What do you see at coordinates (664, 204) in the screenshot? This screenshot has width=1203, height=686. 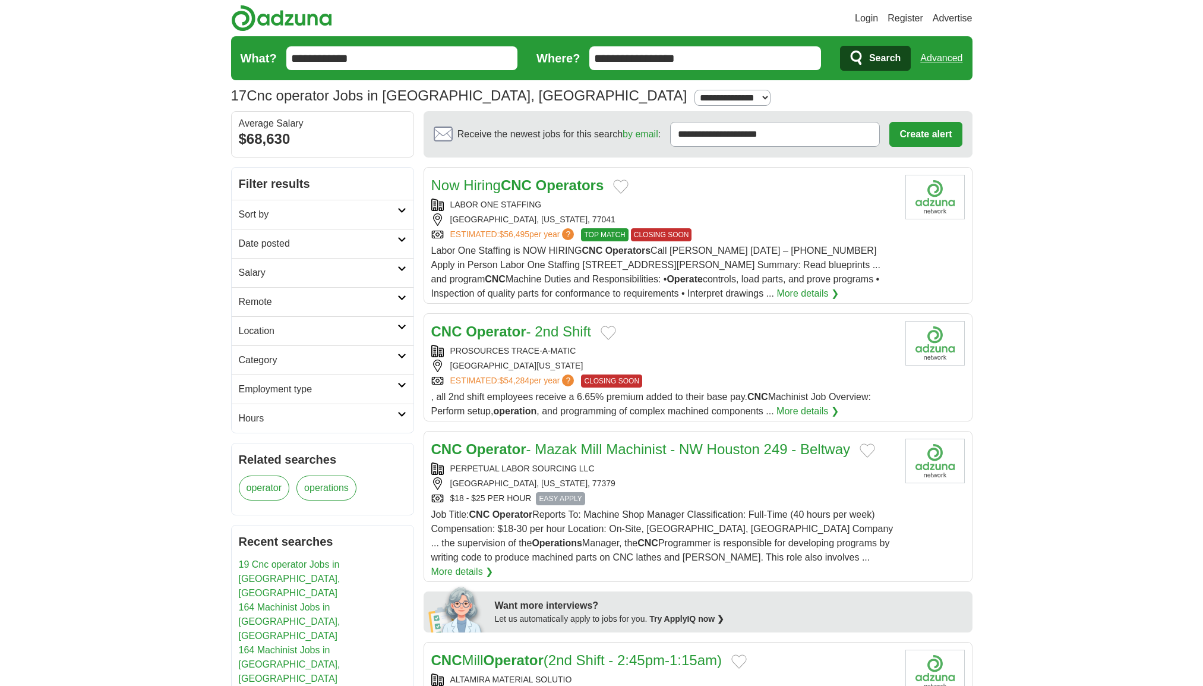 I see `div: LABOR ONE STAFFING` at bounding box center [664, 204].